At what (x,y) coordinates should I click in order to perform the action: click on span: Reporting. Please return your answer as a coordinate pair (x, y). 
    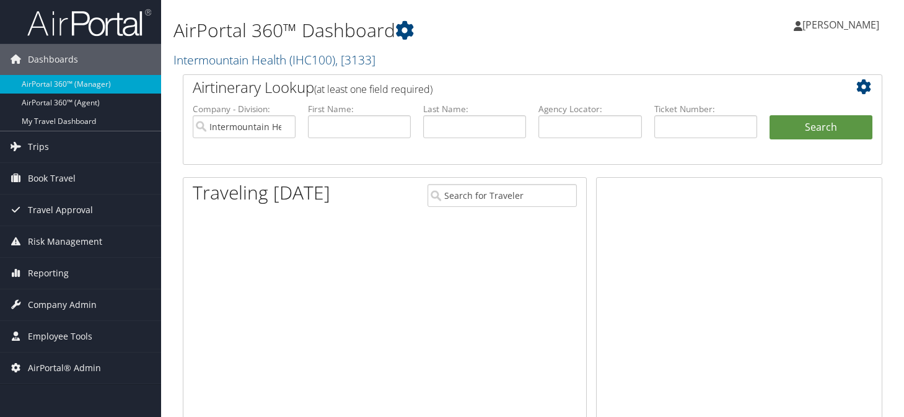
    Looking at the image, I should click on (48, 273).